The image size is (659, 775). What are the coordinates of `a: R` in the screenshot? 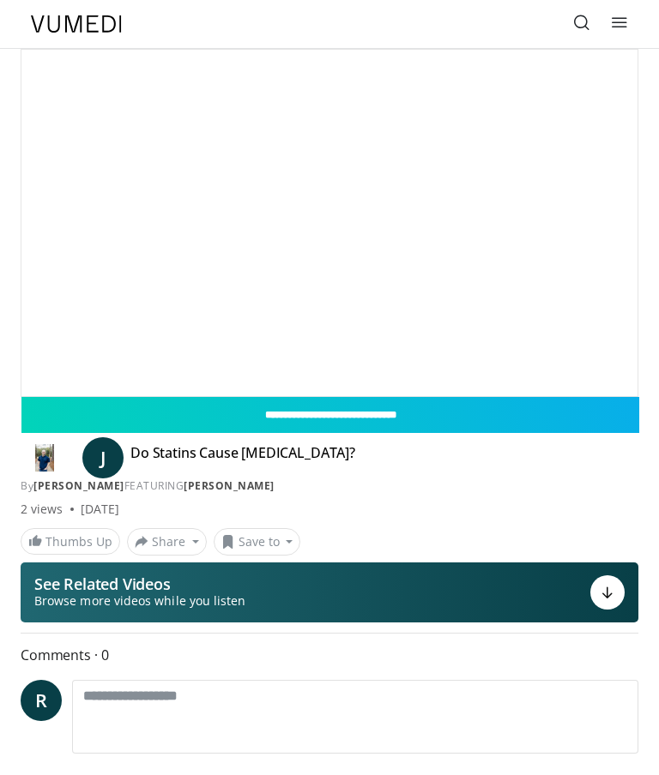 It's located at (41, 701).